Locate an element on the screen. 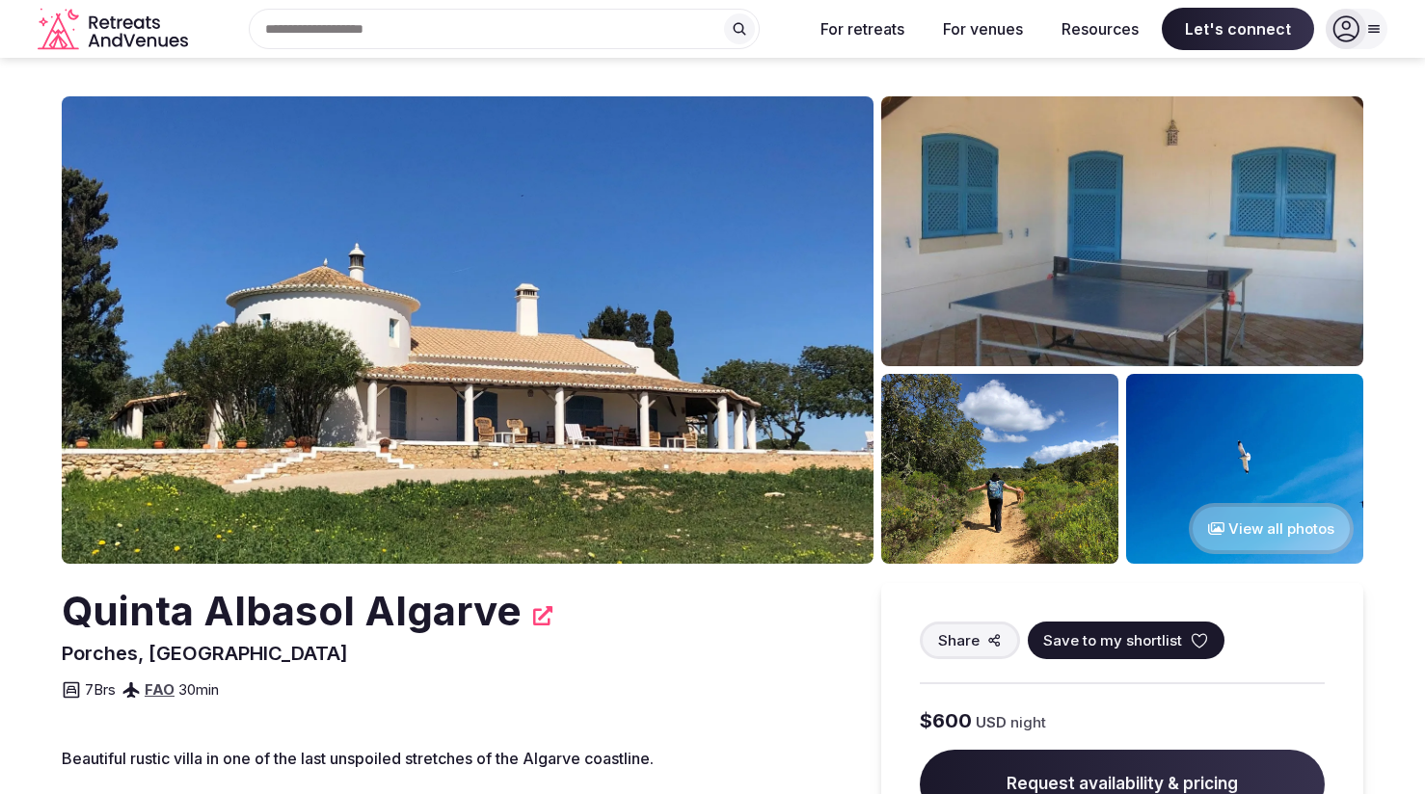 This screenshot has height=794, width=1425. button: View all photos is located at coordinates (1270, 528).